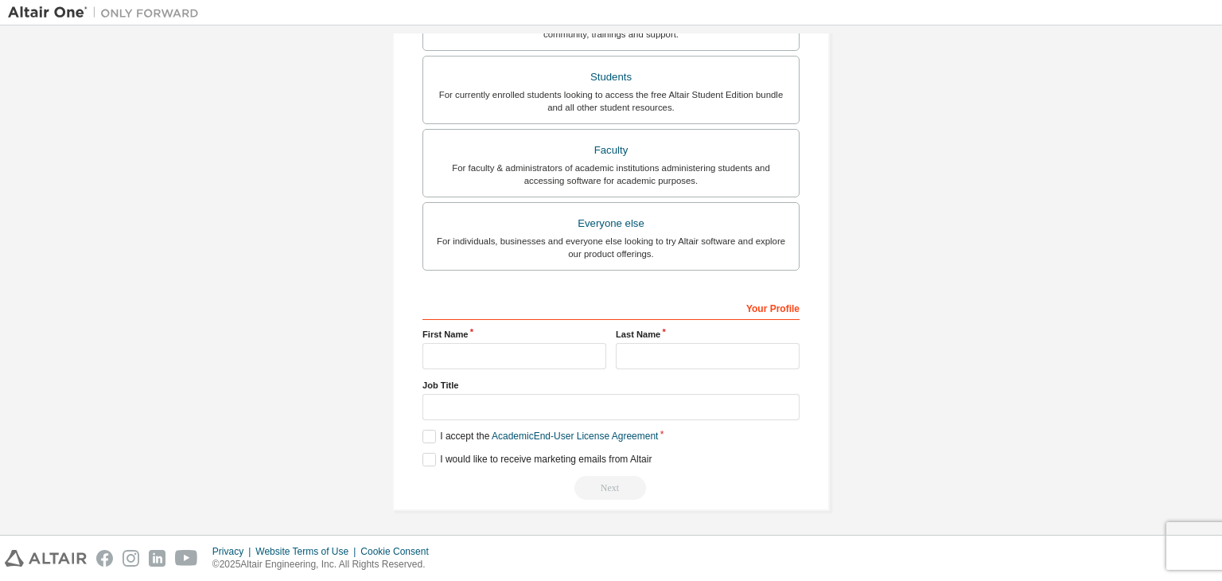 This screenshot has height=581, width=1222. What do you see at coordinates (131, 558) in the screenshot?
I see `img: instagram.svg` at bounding box center [131, 558].